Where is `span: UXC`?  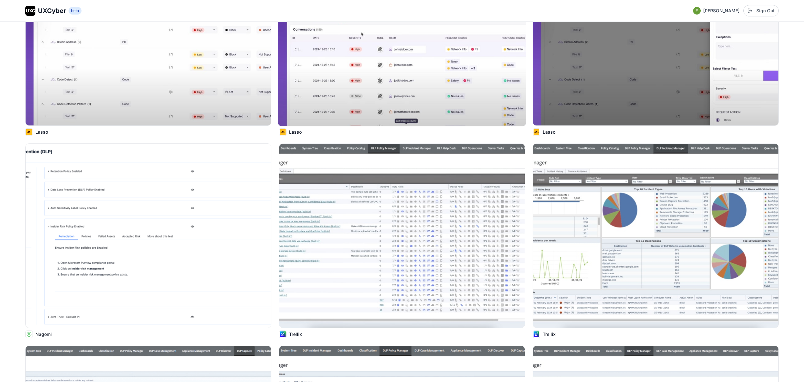
span: UXC is located at coordinates (30, 11).